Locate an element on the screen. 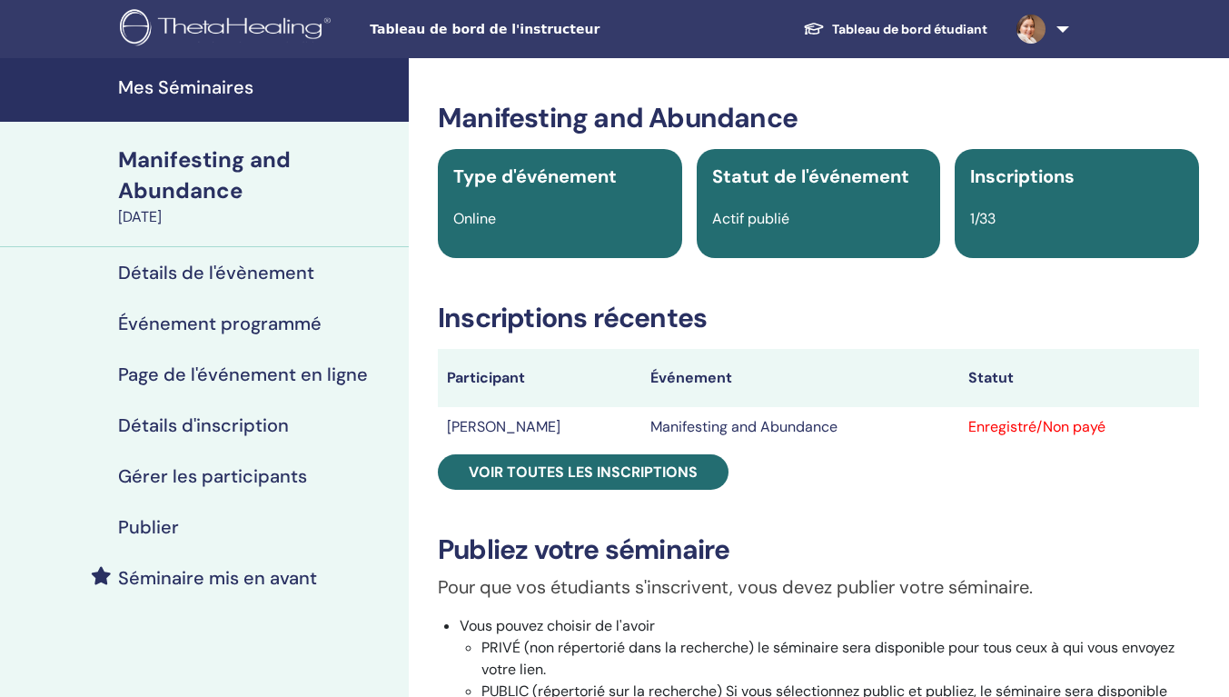 The height and width of the screenshot is (697, 1229). h4: Mes Séminaires is located at coordinates (258, 87).